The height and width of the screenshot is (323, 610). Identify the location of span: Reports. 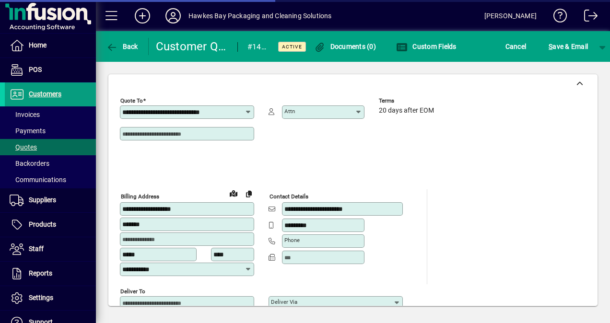
(40, 273).